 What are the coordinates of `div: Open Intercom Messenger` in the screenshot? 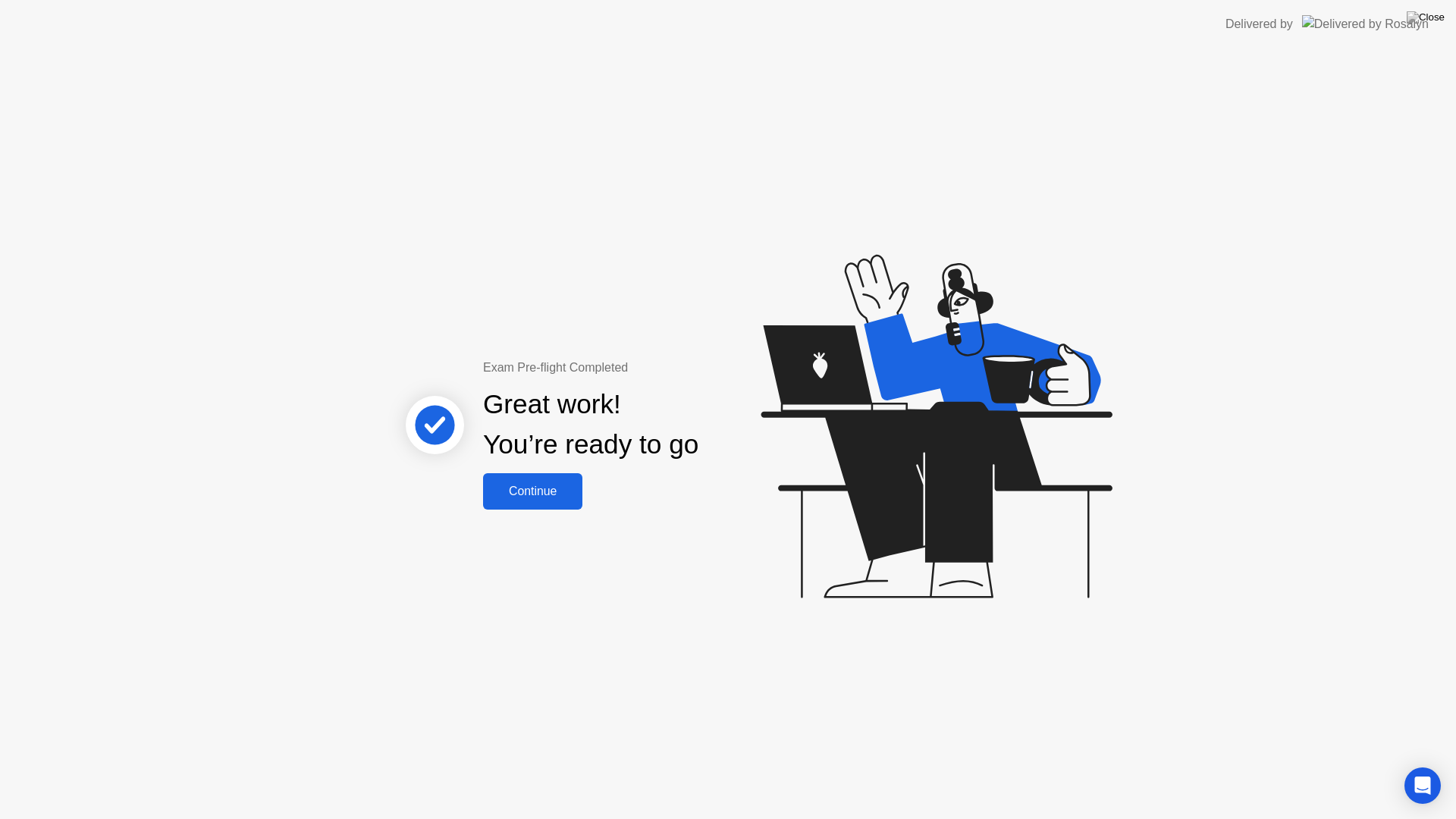 It's located at (1422, 785).